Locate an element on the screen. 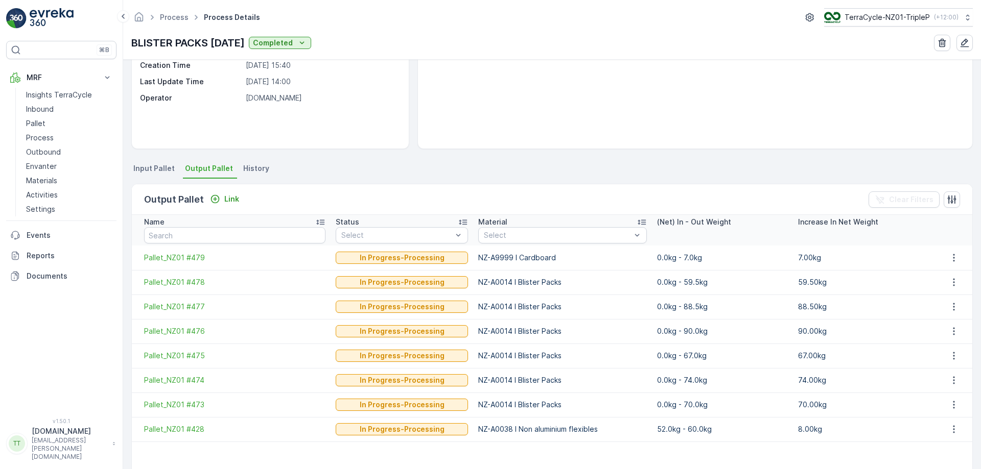 The width and height of the screenshot is (981, 469). span: Pallet_NZ01 #478 is located at coordinates (234, 282).